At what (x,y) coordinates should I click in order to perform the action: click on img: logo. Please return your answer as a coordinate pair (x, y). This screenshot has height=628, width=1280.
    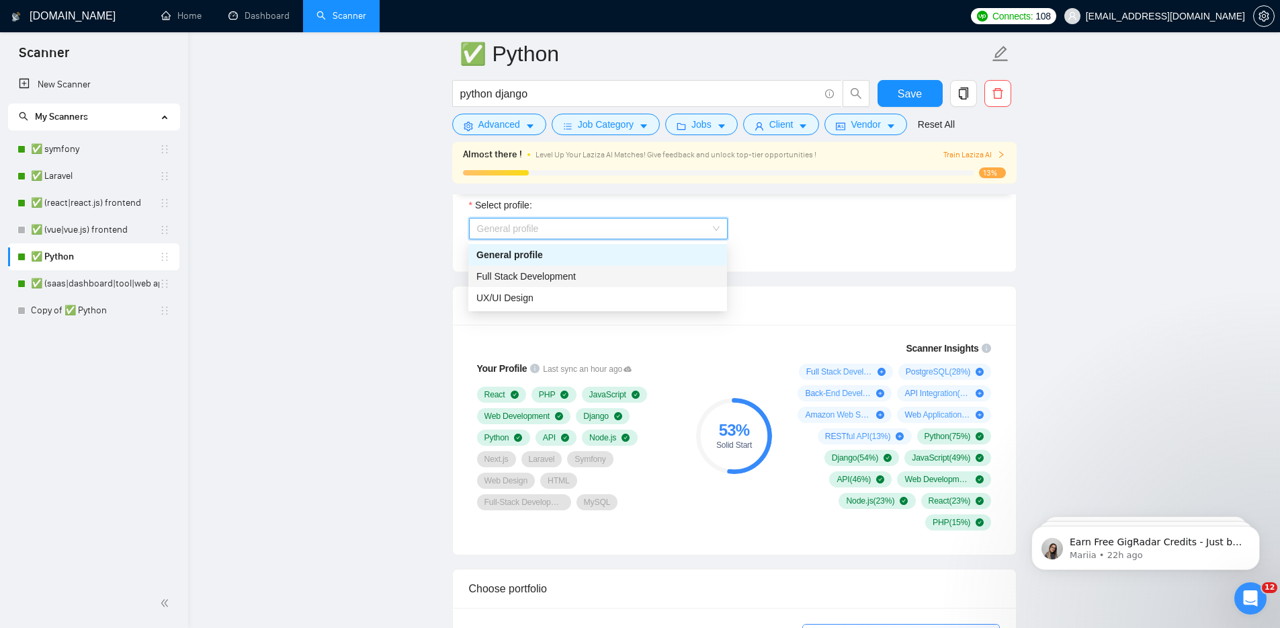
    Looking at the image, I should click on (16, 17).